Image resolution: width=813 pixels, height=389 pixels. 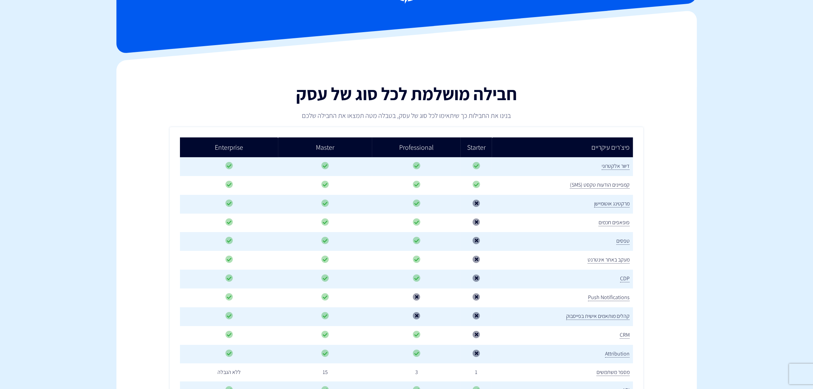 What do you see at coordinates (600, 185) in the screenshot?
I see `span: קמפיינים הודעות טקסט (SMS)` at bounding box center [600, 185].